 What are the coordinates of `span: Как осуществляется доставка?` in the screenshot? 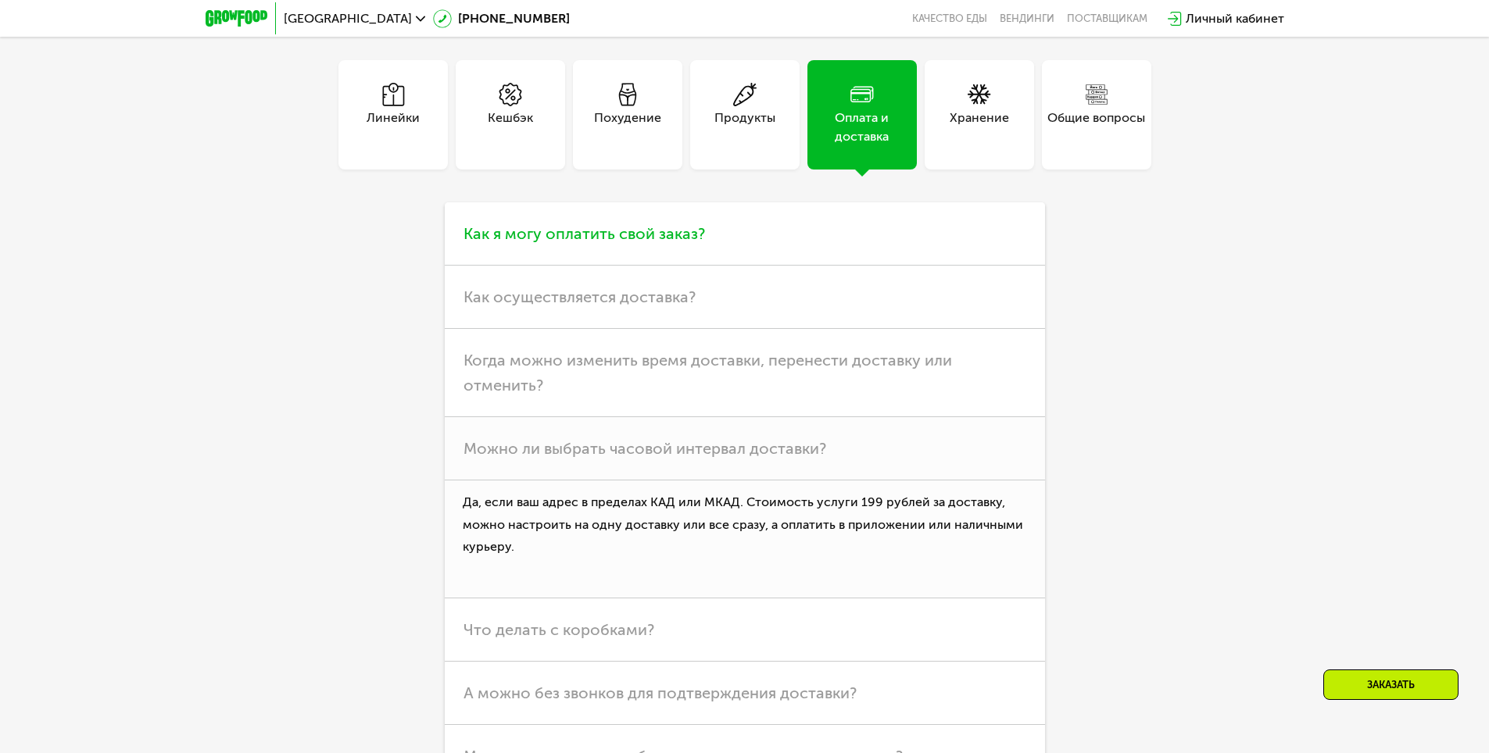 It's located at (579, 297).